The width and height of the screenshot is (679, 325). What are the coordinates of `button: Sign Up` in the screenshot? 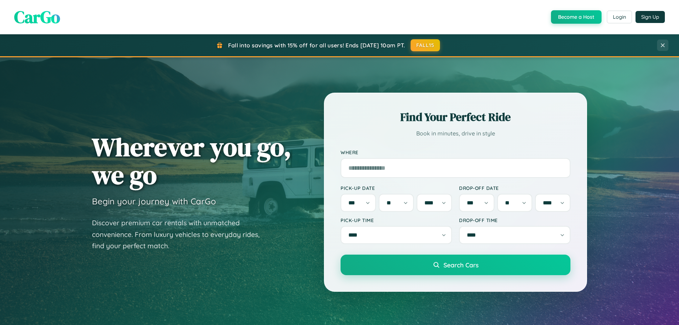 It's located at (650, 17).